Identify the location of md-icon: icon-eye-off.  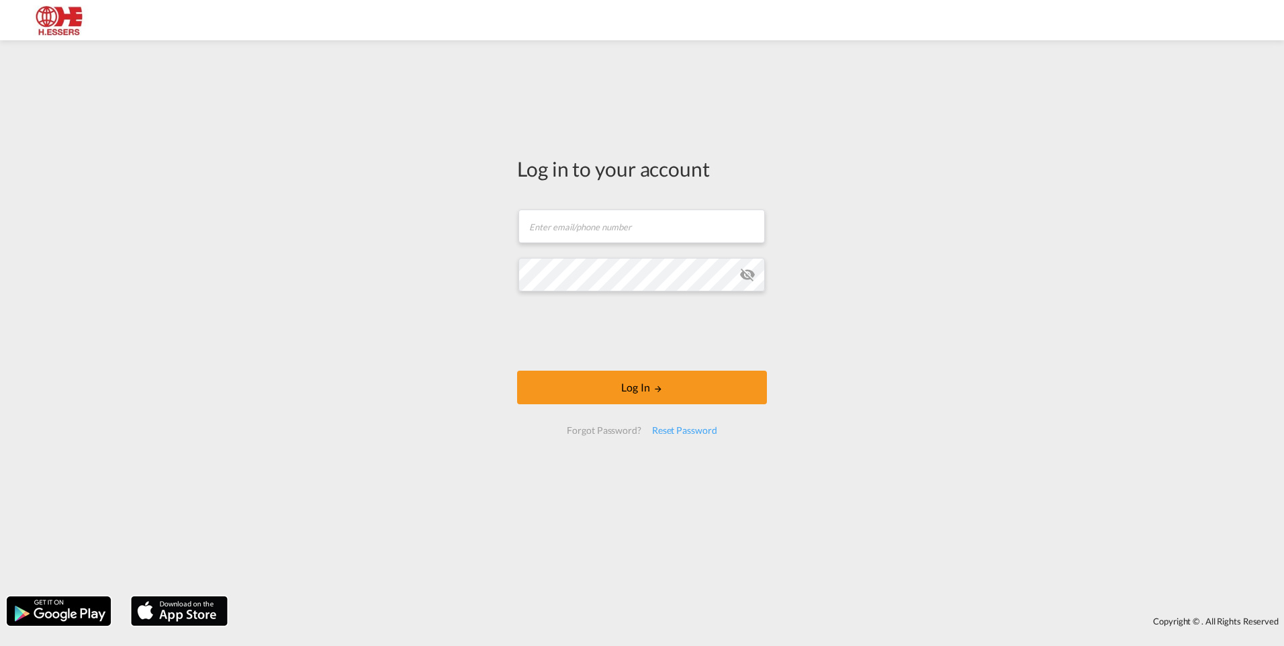
(748, 275).